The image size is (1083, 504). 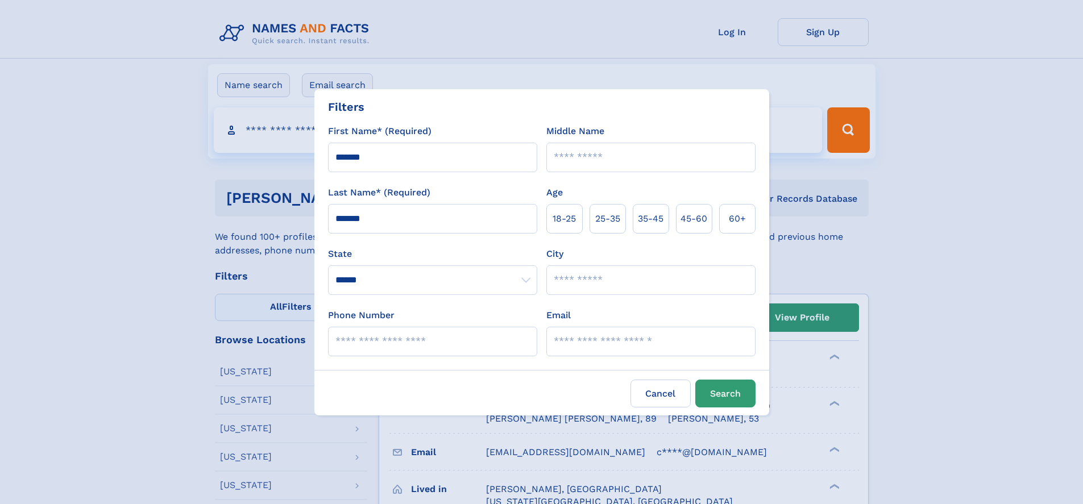 What do you see at coordinates (726, 393) in the screenshot?
I see `button: Search` at bounding box center [726, 393].